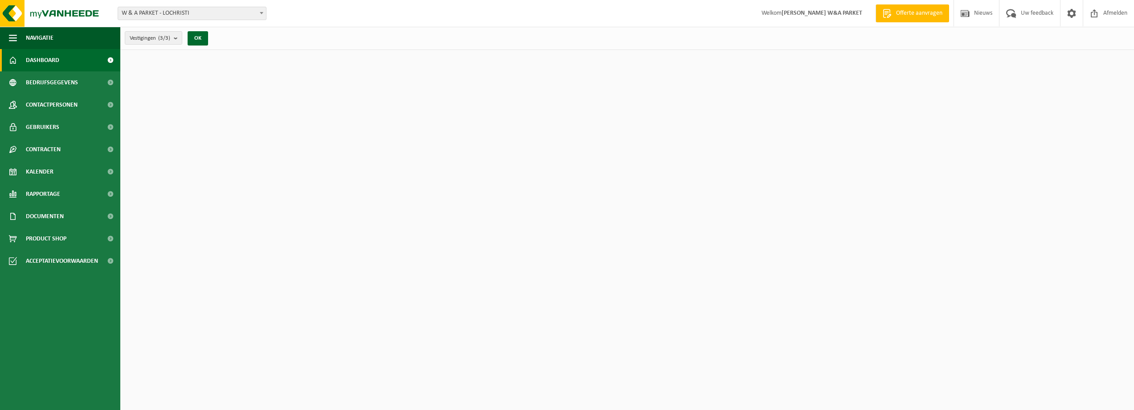 This screenshot has width=1134, height=410. Describe the element at coordinates (912, 13) in the screenshot. I see `a: Offerte aanvragen` at that location.